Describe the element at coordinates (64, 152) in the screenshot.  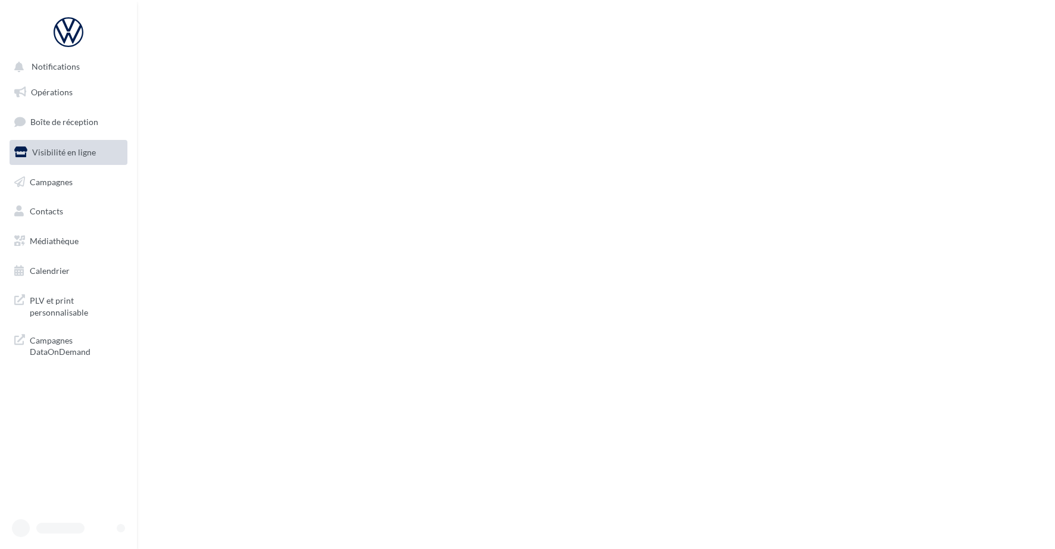
I see `span: Visibilité en ligne` at that location.